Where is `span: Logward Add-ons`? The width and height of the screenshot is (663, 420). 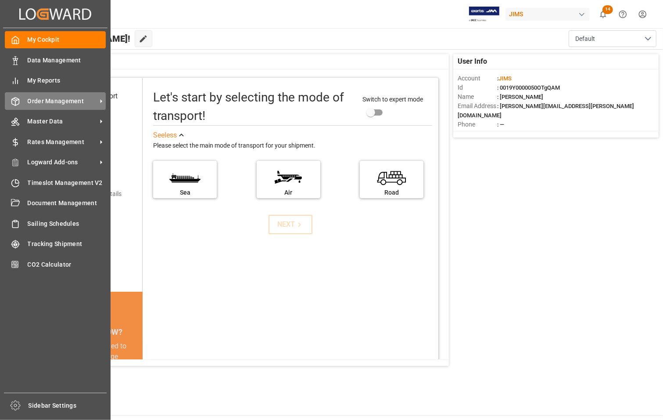
span: Logward Add-ons is located at coordinates (62, 162).